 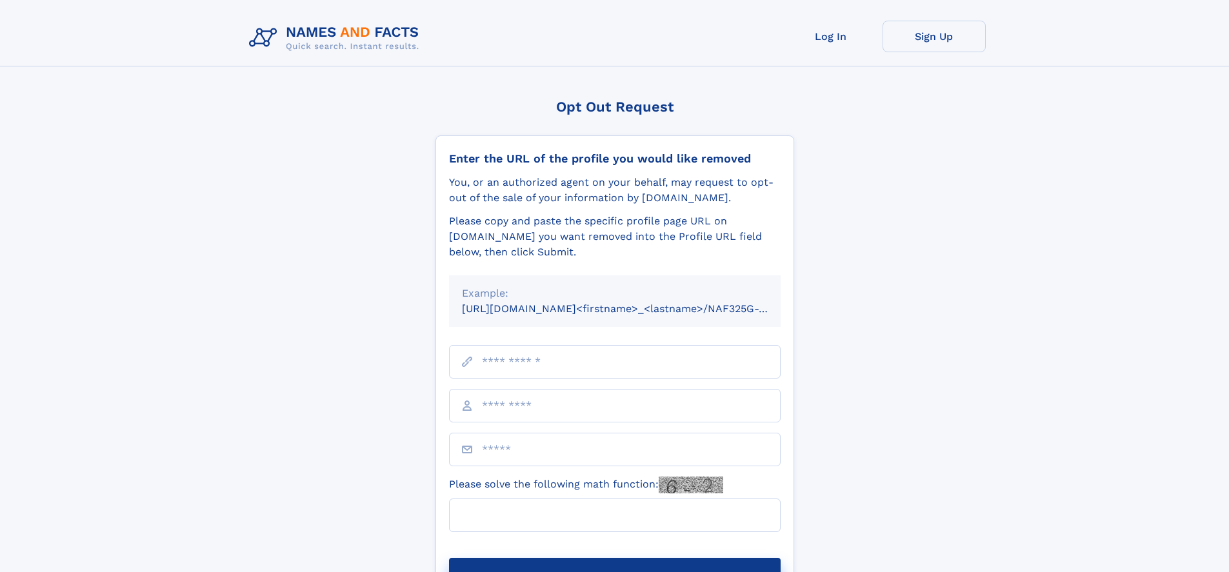 I want to click on div: You, or an authorized agent on your behalf, may request to opt-out of the sale of your informatio..., so click(x=615, y=190).